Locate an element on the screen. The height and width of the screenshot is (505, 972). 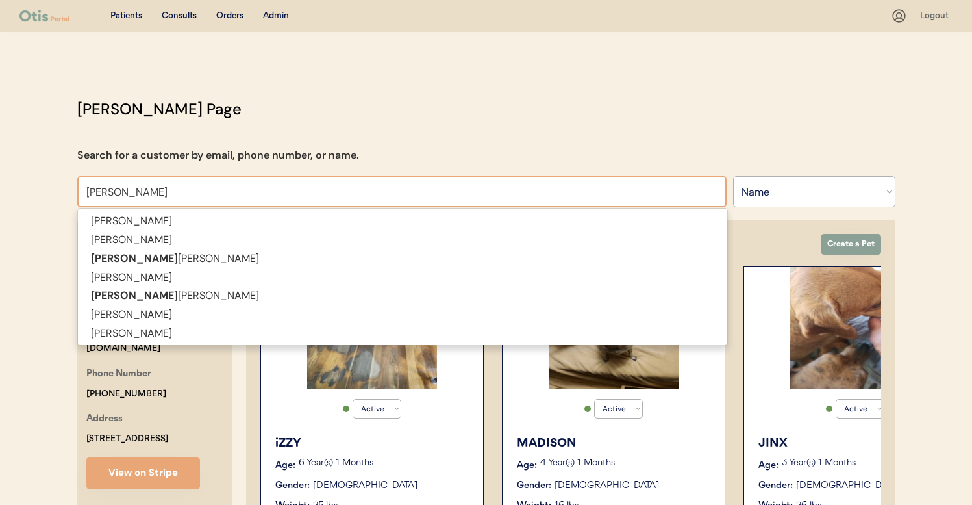
div: Patients is located at coordinates (126, 16).